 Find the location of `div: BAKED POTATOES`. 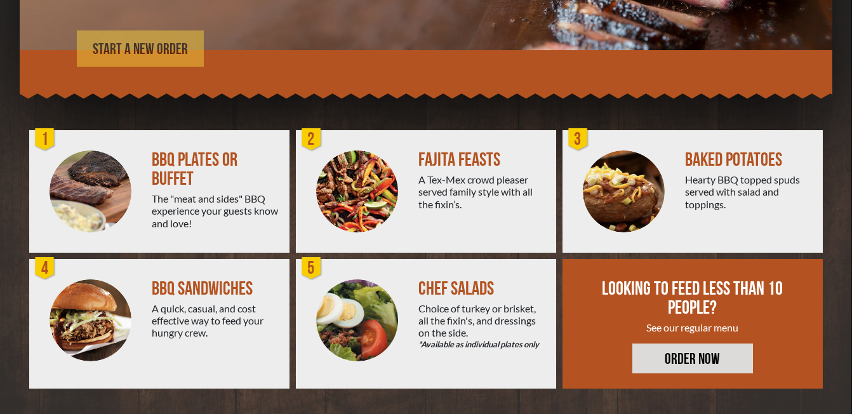

div: BAKED POTATOES is located at coordinates (749, 160).